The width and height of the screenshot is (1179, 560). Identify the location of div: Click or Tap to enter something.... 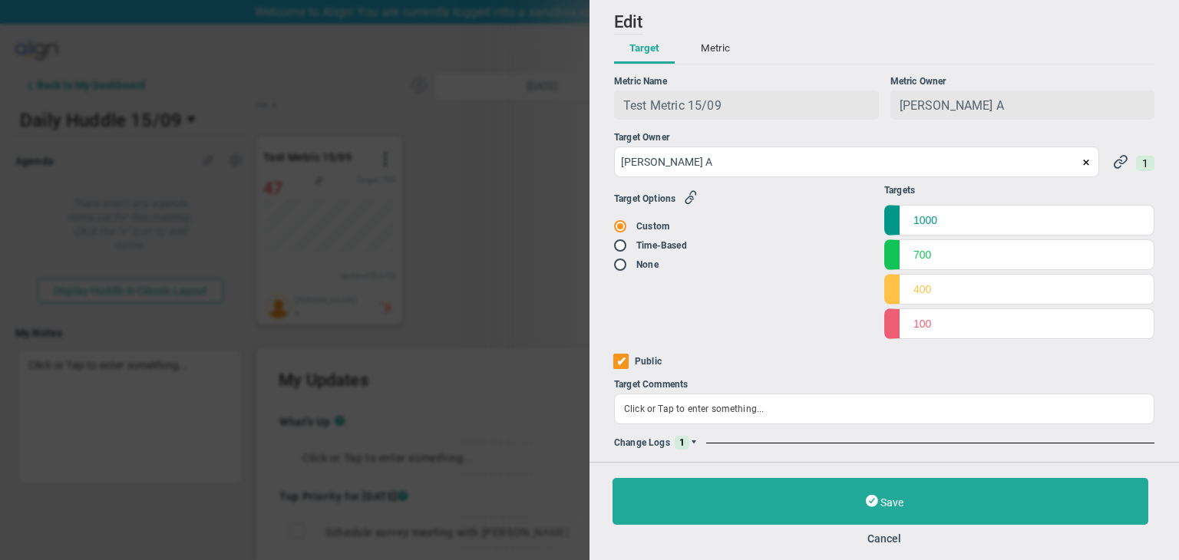
(884, 409).